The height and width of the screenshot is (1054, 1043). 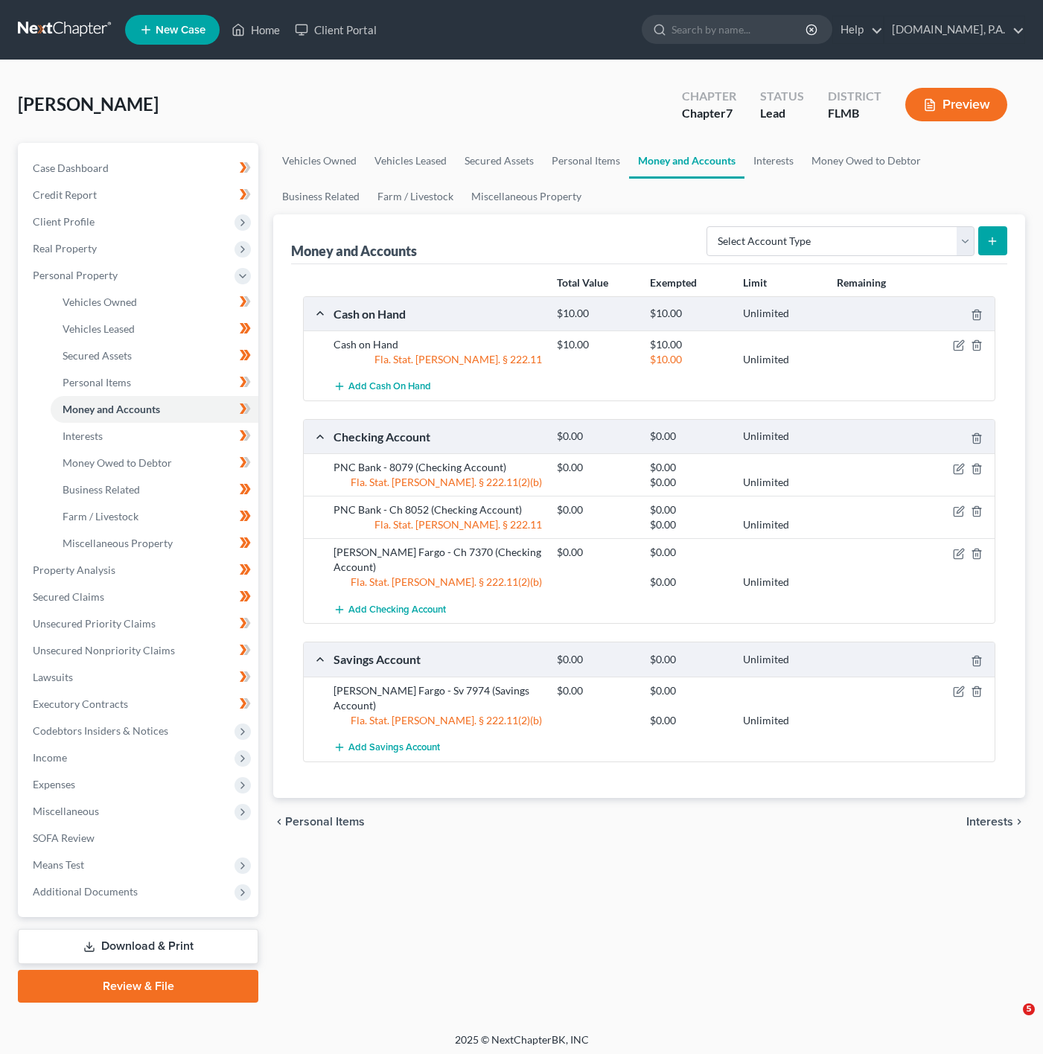 I want to click on span: Miscellaneous, so click(x=66, y=811).